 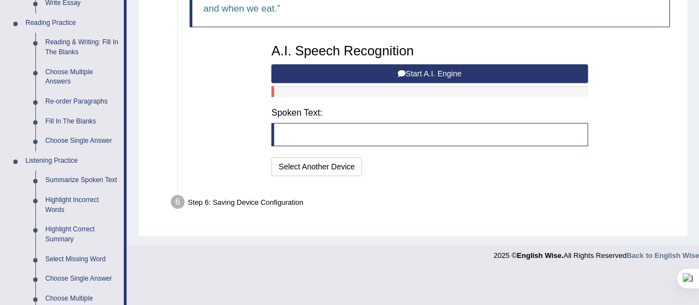 What do you see at coordinates (72, 23) in the screenshot?
I see `a: Reading Practice` at bounding box center [72, 23].